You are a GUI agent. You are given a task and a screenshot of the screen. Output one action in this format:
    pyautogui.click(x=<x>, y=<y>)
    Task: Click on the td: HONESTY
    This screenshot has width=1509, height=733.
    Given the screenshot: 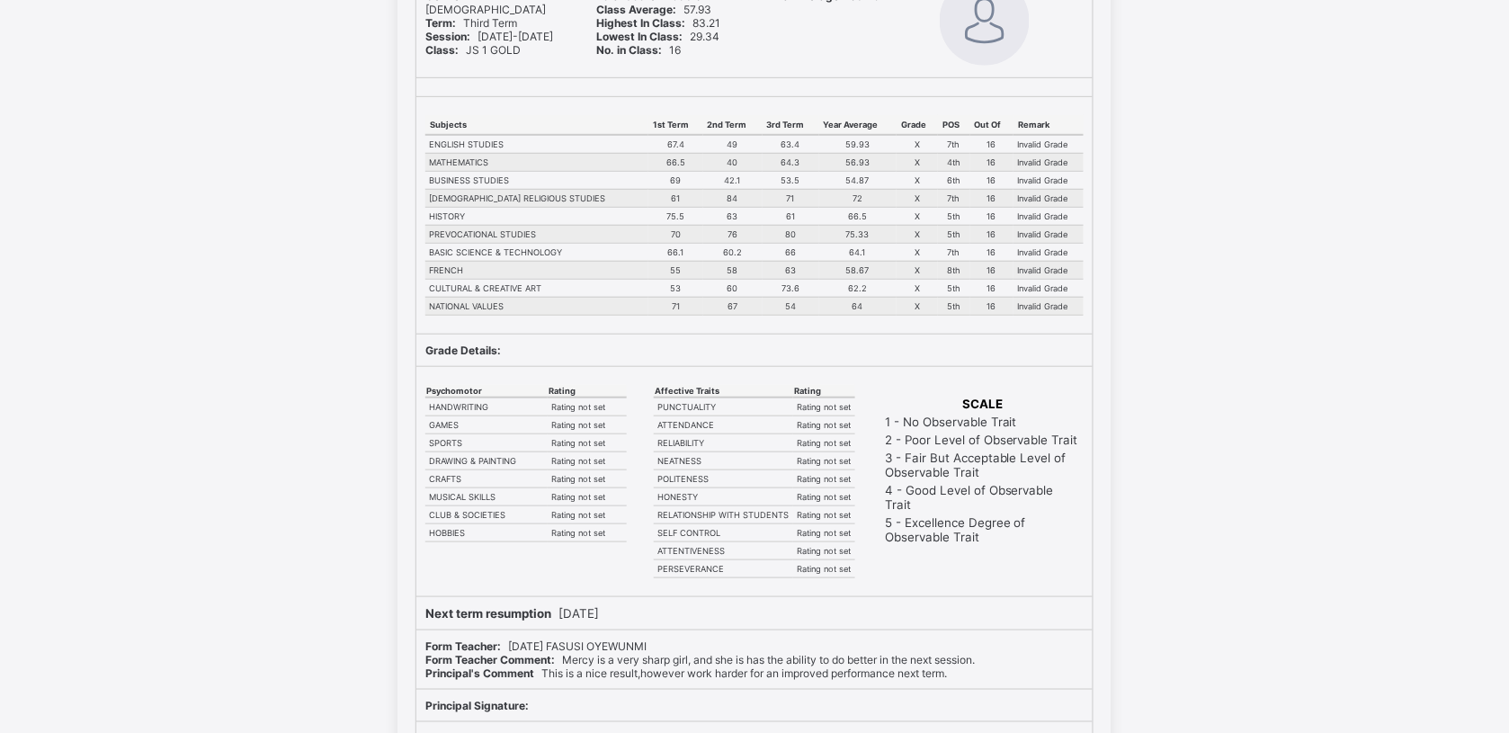 What is the action you would take?
    pyautogui.click(x=723, y=496)
    